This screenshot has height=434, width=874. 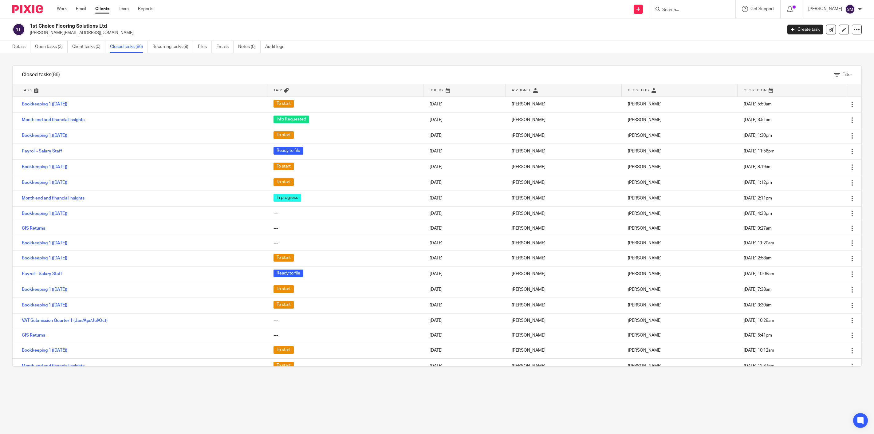 I want to click on a: Closed tasks (86), so click(x=129, y=47).